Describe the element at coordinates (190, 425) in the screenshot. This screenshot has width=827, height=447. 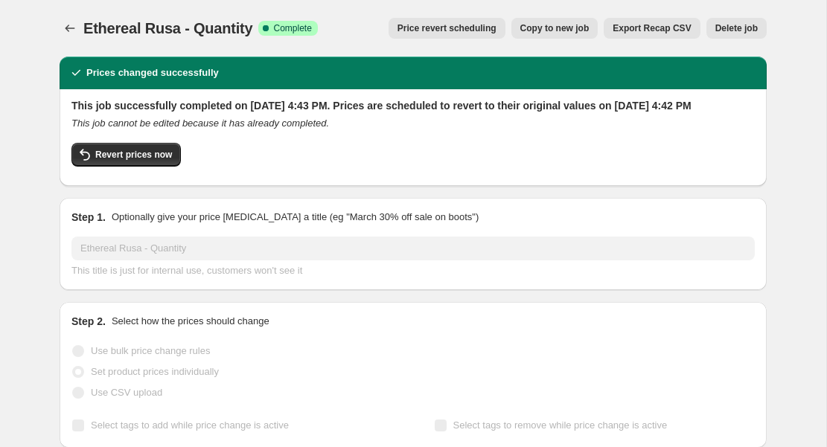
I see `span: Select tags to add while price change is active` at that location.